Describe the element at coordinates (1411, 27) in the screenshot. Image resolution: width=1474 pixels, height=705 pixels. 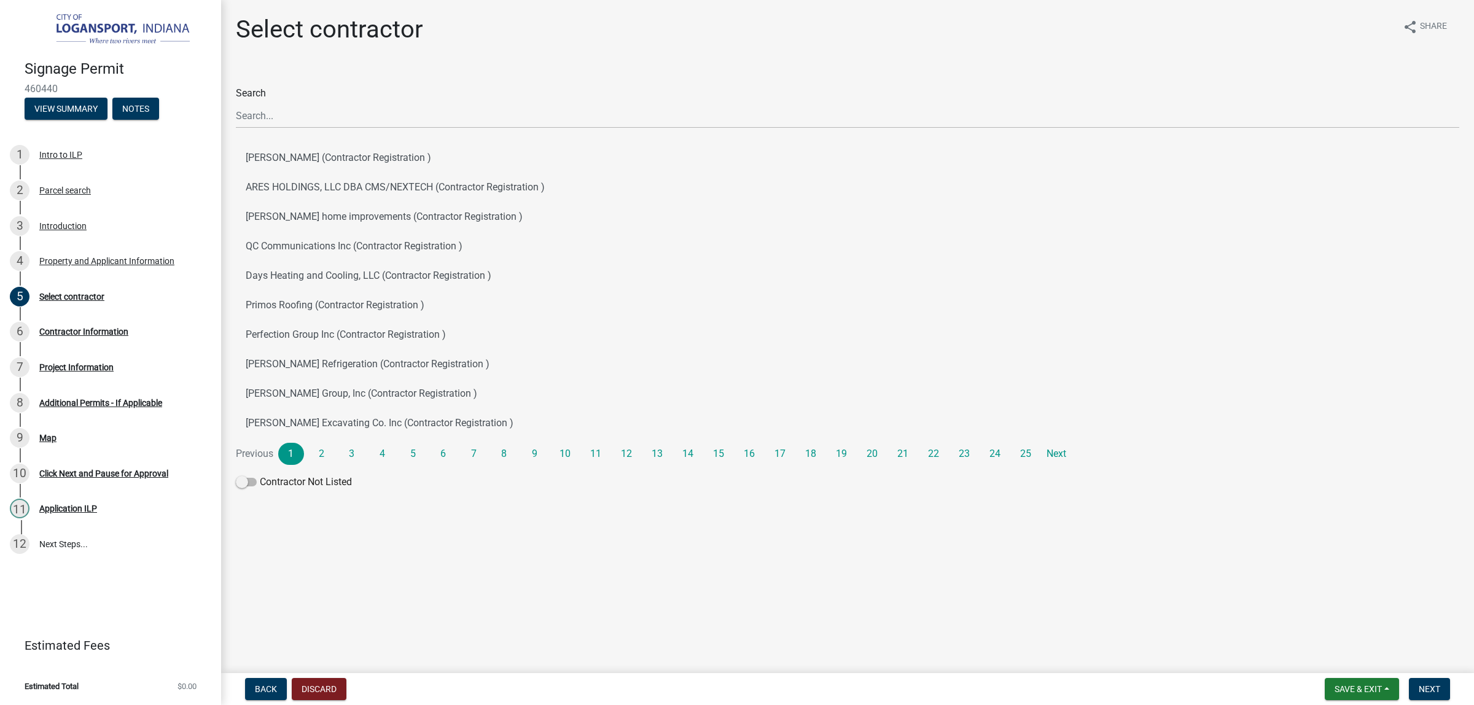
I see `i: share` at that location.